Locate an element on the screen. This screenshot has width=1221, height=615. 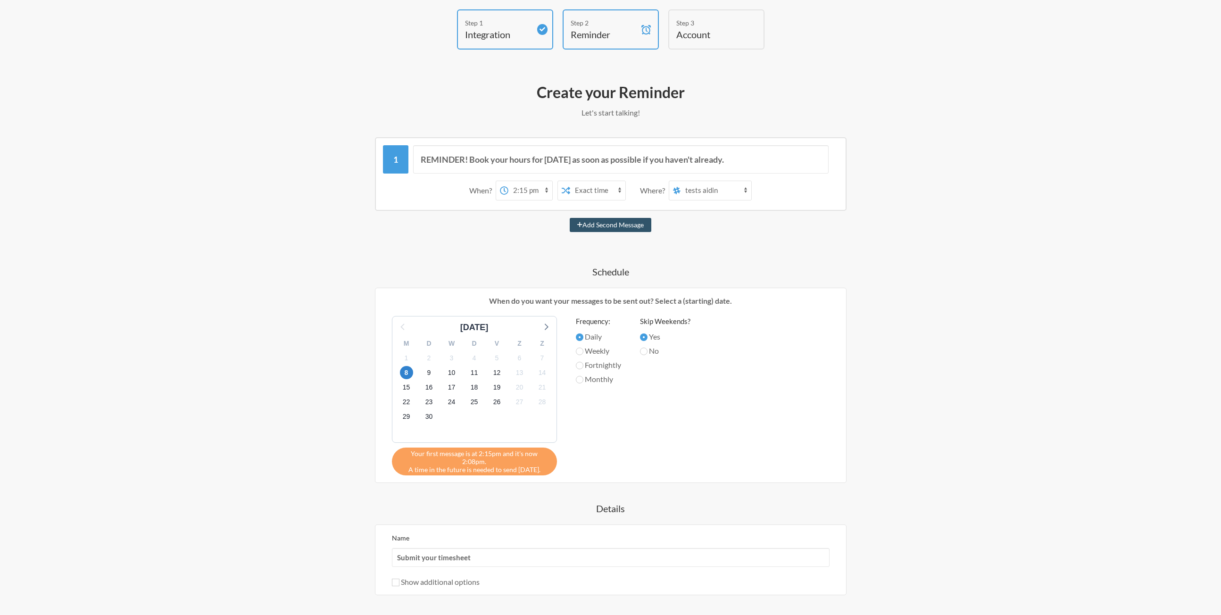
label: Fortnightly is located at coordinates (598, 365).